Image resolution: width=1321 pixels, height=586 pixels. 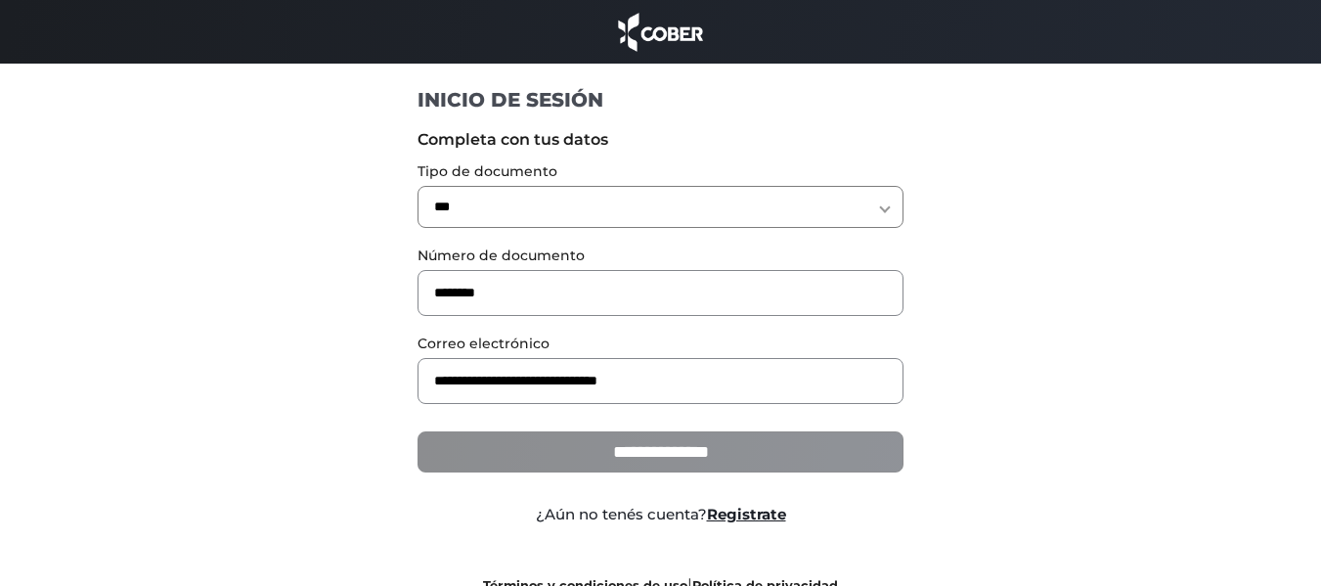 What do you see at coordinates (660, 140) in the screenshot?
I see `label: Completa con tus datos` at bounding box center [660, 140].